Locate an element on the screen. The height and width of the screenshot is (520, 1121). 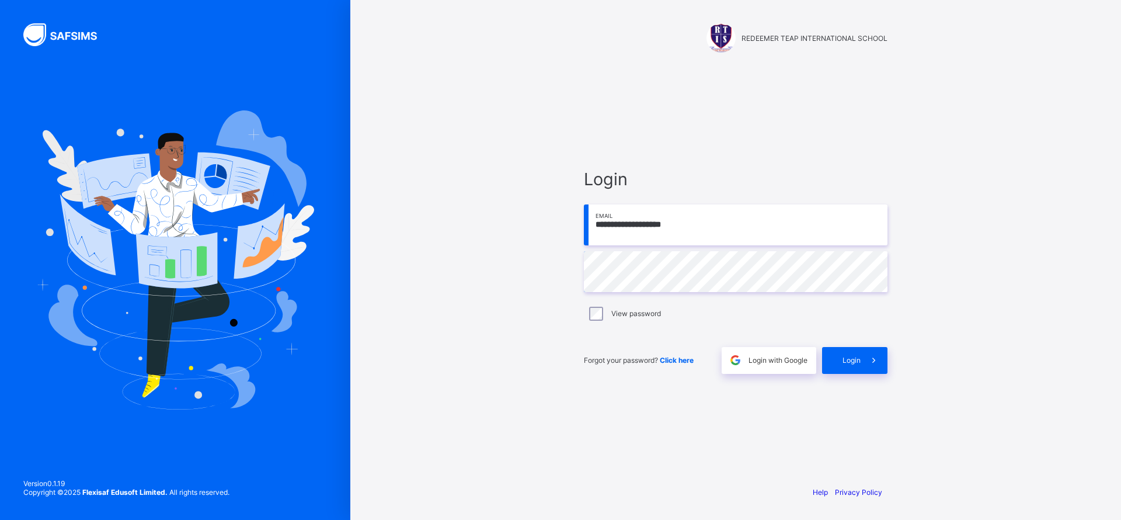
img: SAFSIMS Logo is located at coordinates (67, 34).